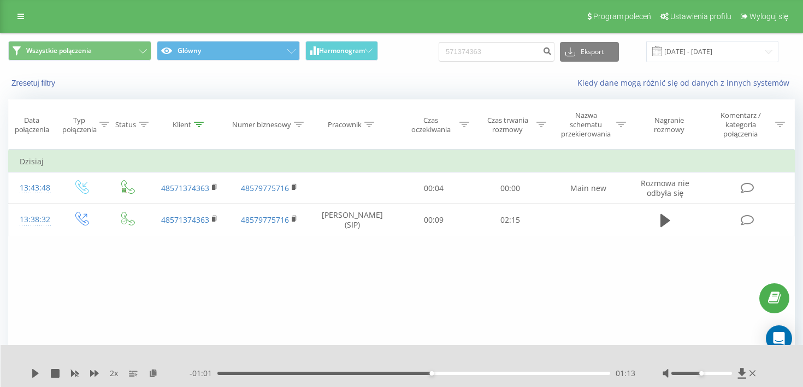 This screenshot has height=387, width=803. What do you see at coordinates (341, 51) in the screenshot?
I see `button: Harmonogram` at bounding box center [341, 51].